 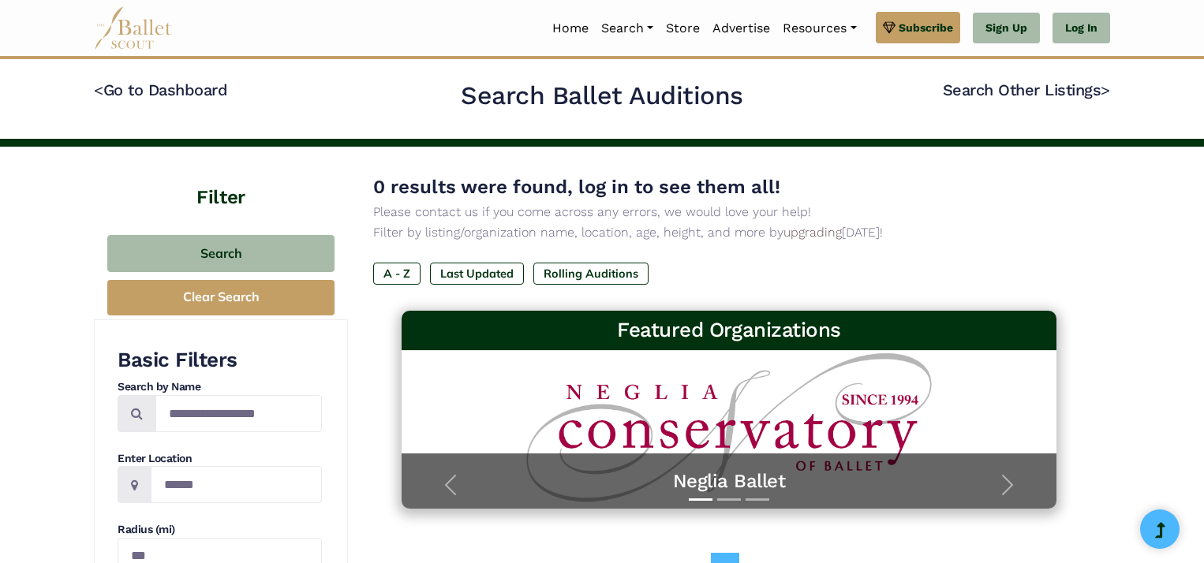 I want to click on label: Last Updated, so click(x=476, y=274).